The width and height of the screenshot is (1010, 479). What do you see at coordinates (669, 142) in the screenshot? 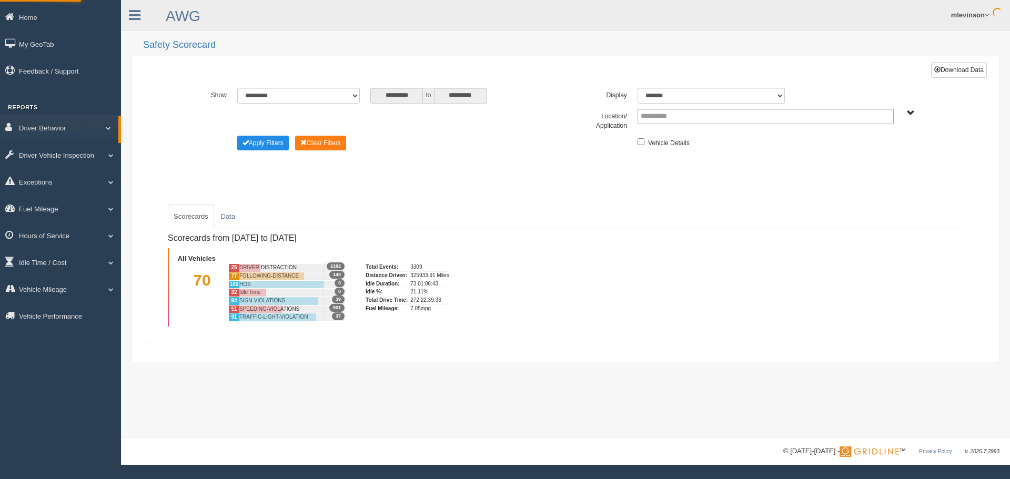
I see `label: Vehicle Details` at bounding box center [669, 142].